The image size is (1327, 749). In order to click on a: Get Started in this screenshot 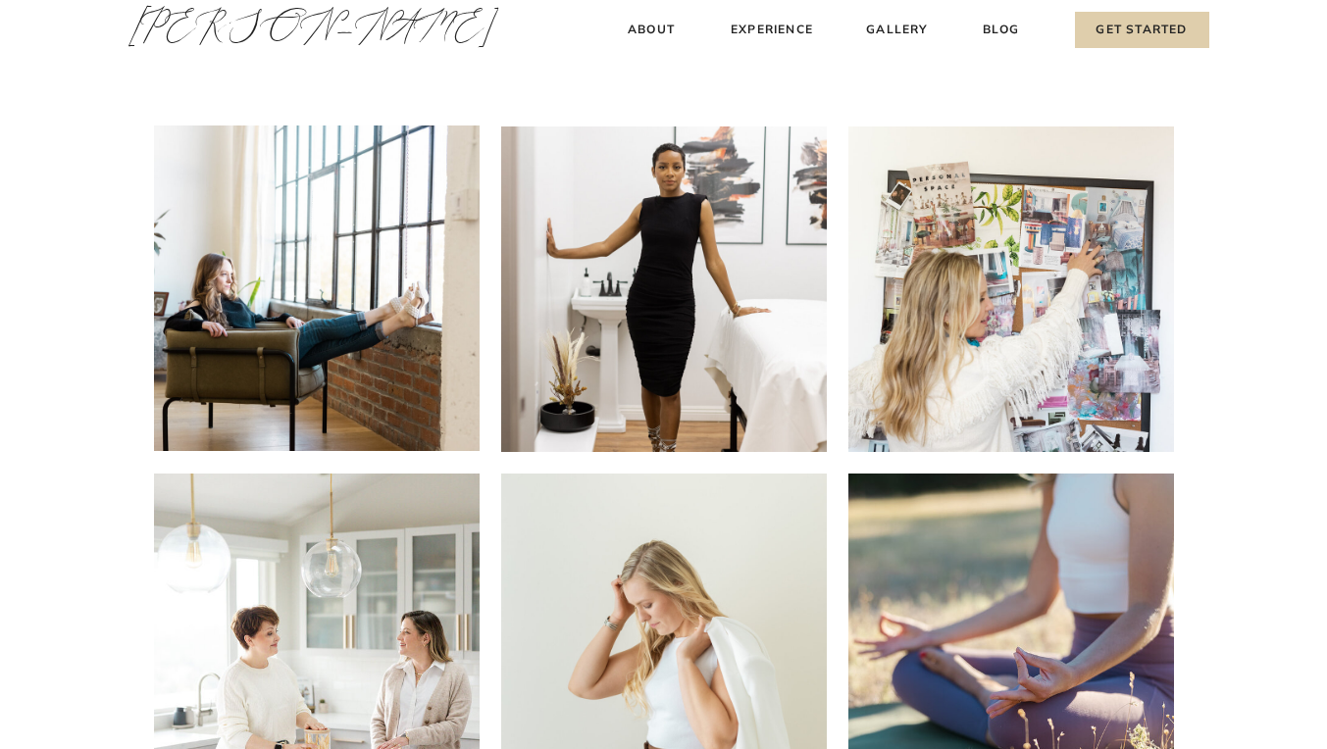, I will do `click(1141, 29)`.